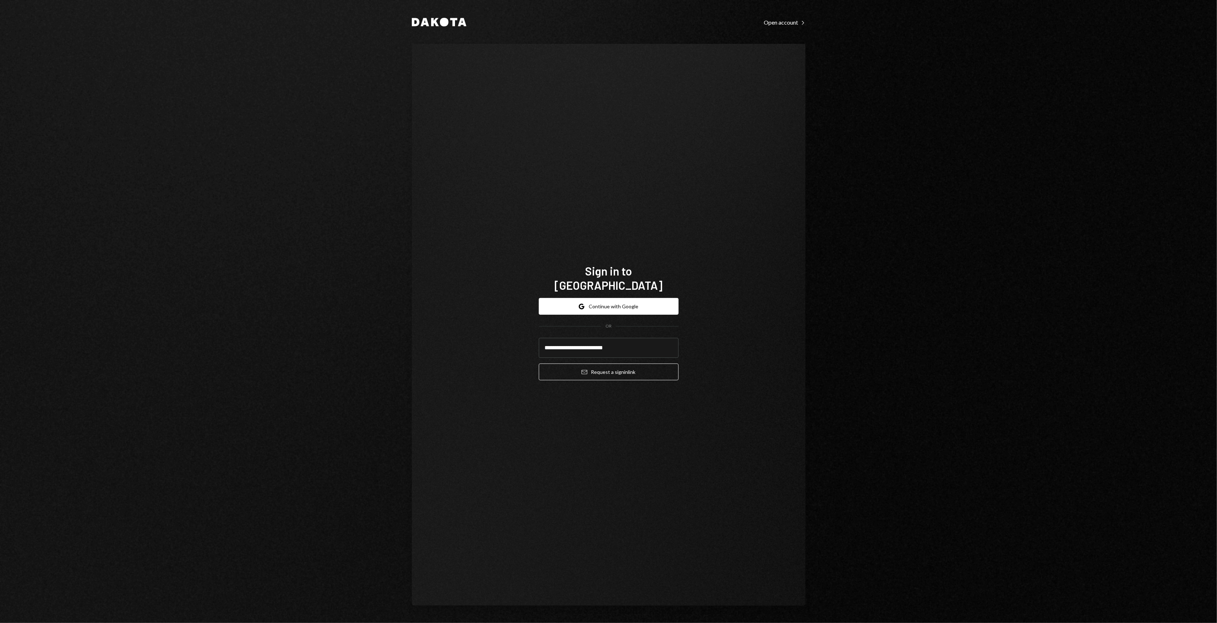  Describe the element at coordinates (608, 306) in the screenshot. I see `button: Continue with Google` at that location.